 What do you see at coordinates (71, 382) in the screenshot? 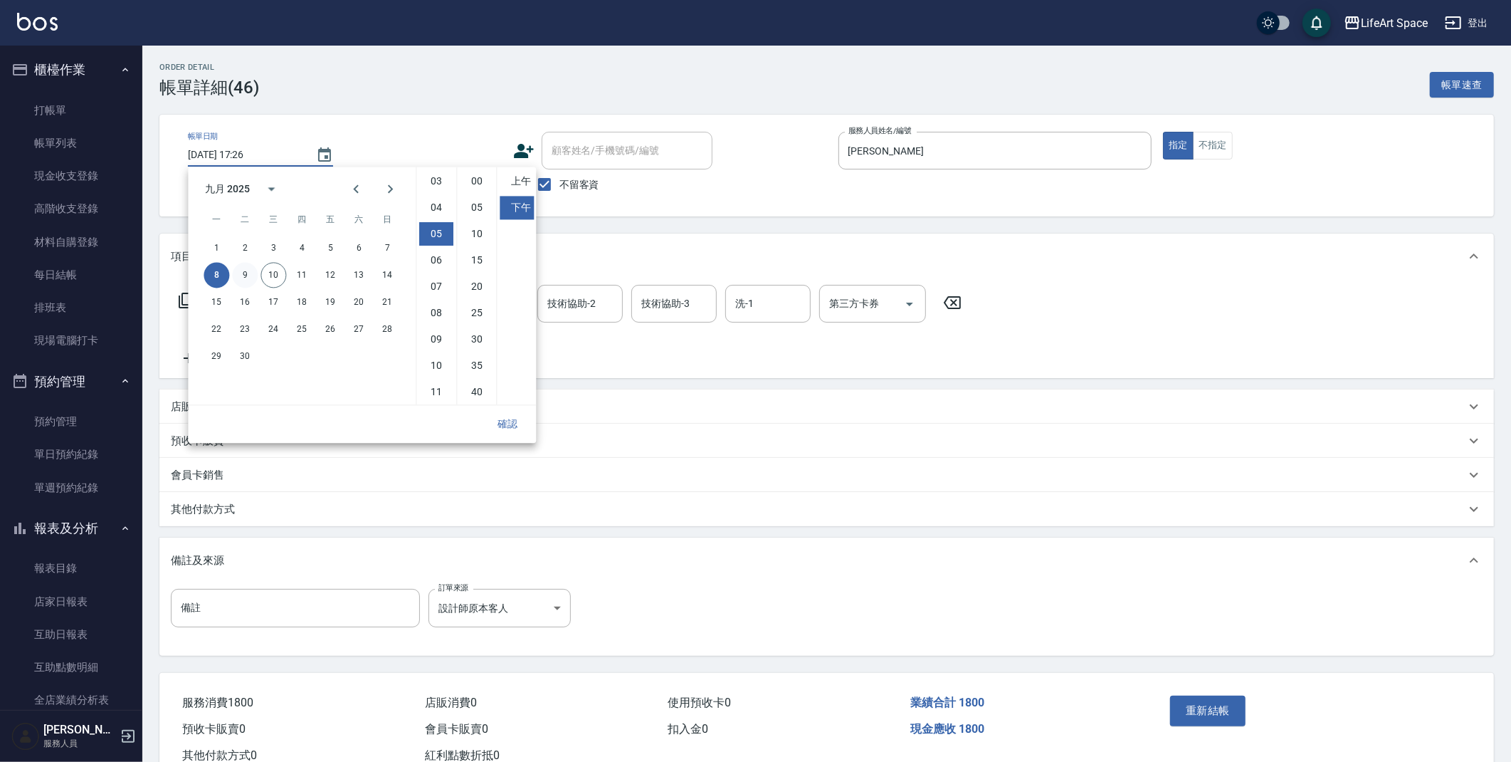
I see `button: 預約管理` at bounding box center [71, 382].